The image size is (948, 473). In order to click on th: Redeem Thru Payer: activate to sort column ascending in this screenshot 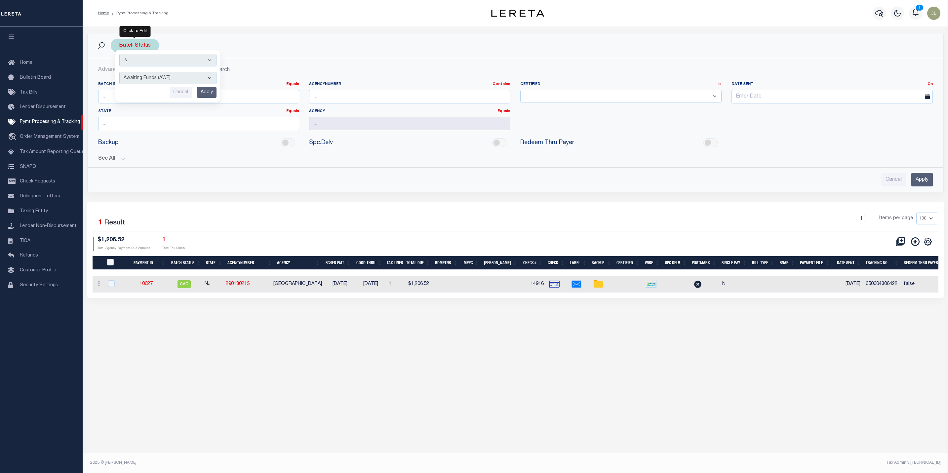, I will do `click(924, 263)`.